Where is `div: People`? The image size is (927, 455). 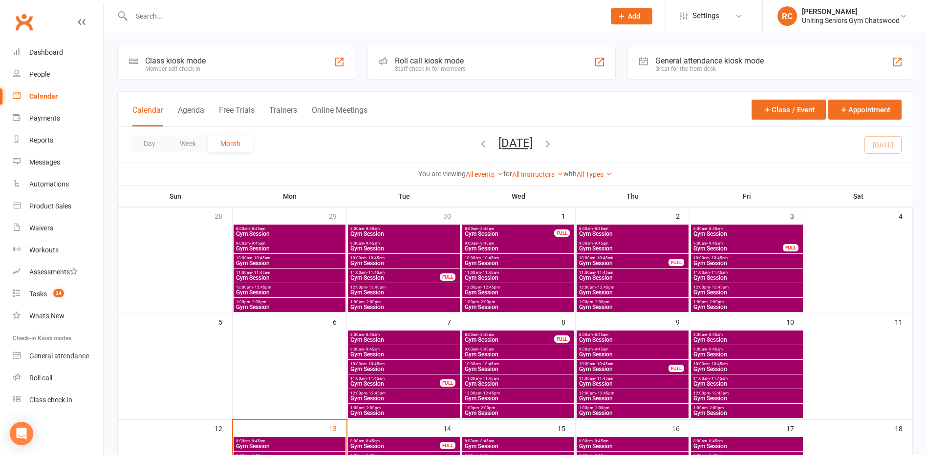 div: People is located at coordinates (40, 74).